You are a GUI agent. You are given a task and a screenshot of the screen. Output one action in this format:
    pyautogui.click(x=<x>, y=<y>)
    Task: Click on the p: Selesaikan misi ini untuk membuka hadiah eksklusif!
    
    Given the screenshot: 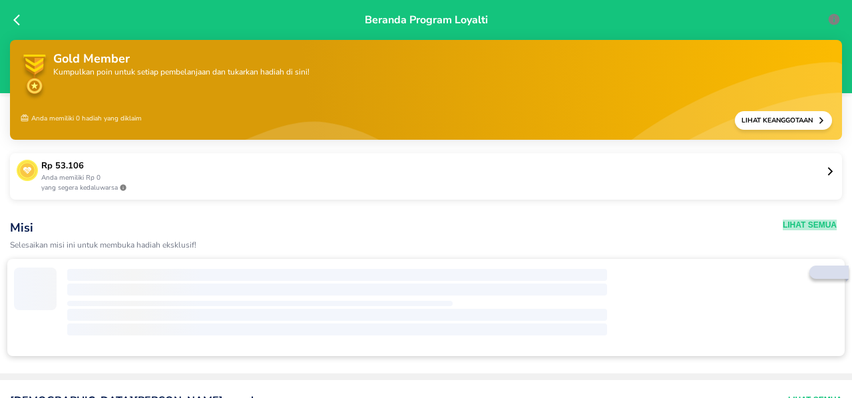 What is the action you would take?
    pyautogui.click(x=320, y=245)
    